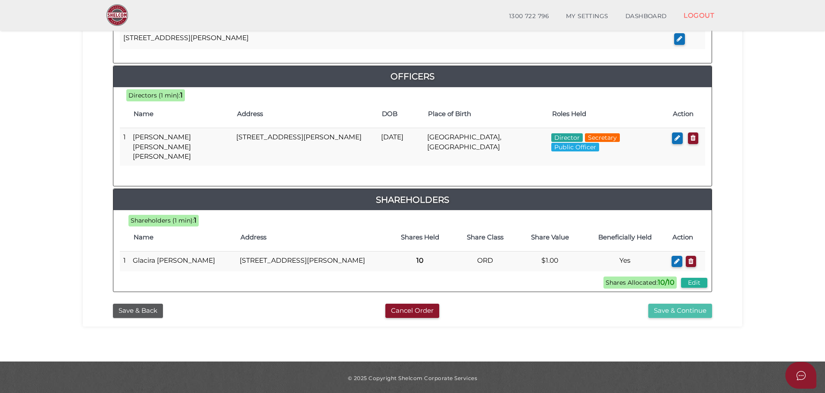 The width and height of the screenshot is (825, 393). What do you see at coordinates (625, 237) in the screenshot?
I see `h4: Beneficially Held` at bounding box center [625, 237].